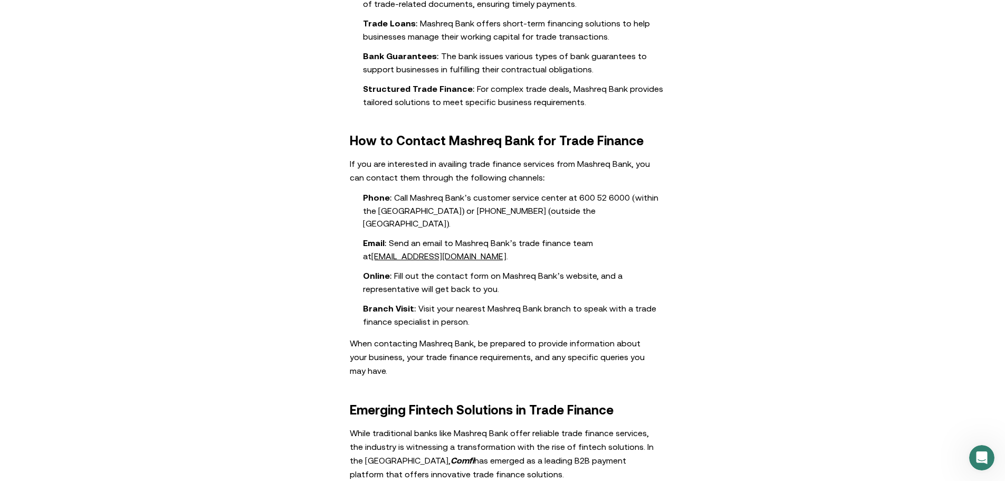  Describe the element at coordinates (516, 62) in the screenshot. I see `li: : The bank issues various types of bank guarantees to support businesses in fulfilling their cont...` at that location.